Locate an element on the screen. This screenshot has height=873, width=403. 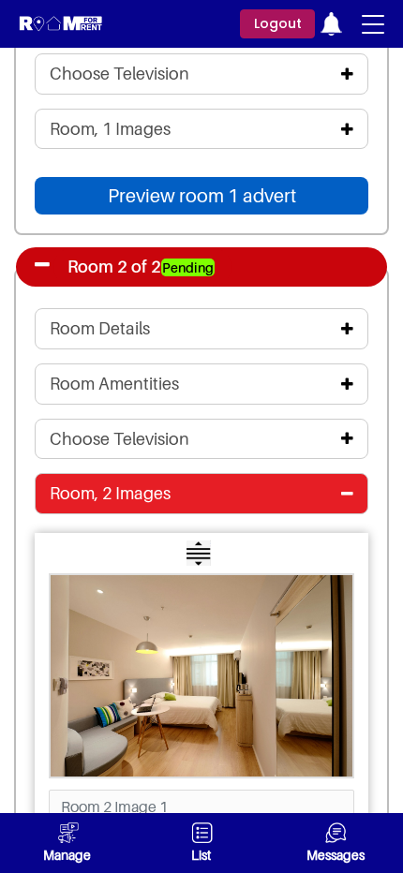
h4: Room 2 of 2 is located at coordinates (142, 267).